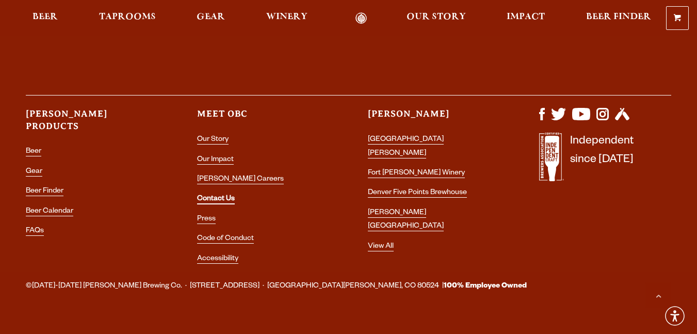 The width and height of the screenshot is (697, 334). I want to click on a: Code of Conduct, so click(225, 239).